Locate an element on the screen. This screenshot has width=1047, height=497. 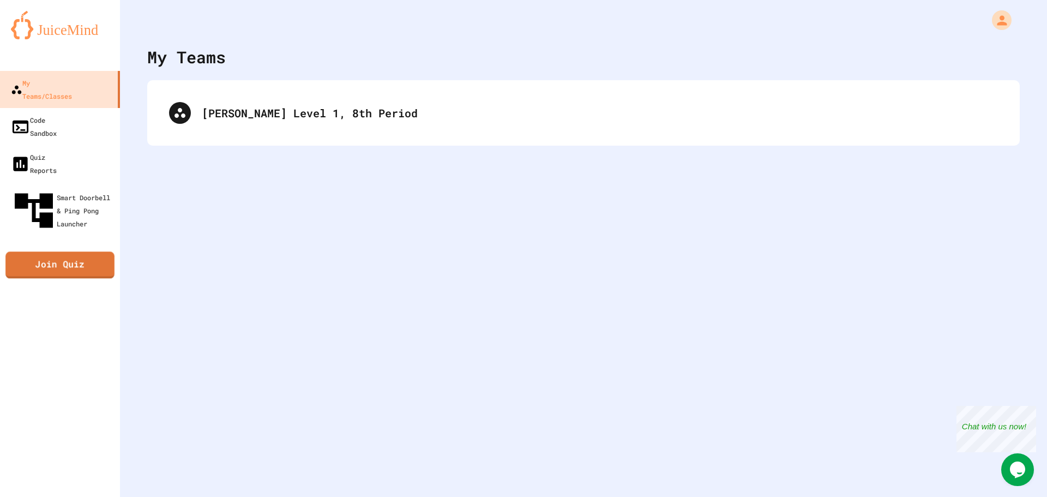
div: My Teams/Classes is located at coordinates (41, 89).